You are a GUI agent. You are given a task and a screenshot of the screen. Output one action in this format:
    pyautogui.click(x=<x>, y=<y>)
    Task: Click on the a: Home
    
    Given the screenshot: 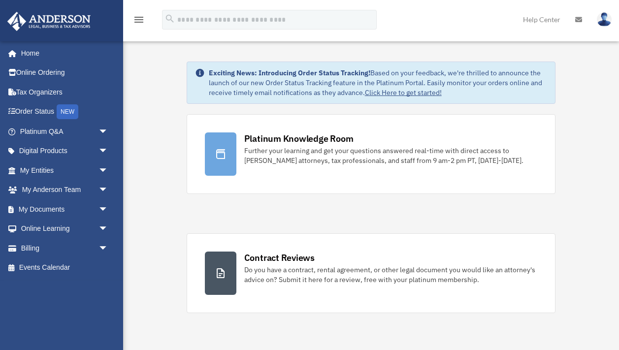 What is the action you would take?
    pyautogui.click(x=63, y=53)
    